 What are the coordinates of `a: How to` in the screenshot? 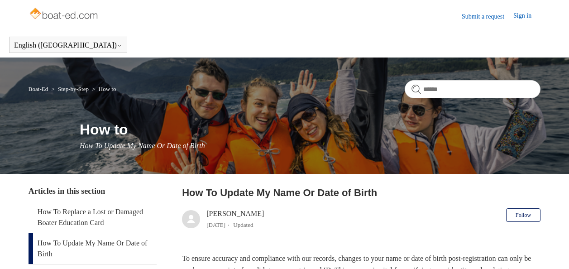 It's located at (107, 89).